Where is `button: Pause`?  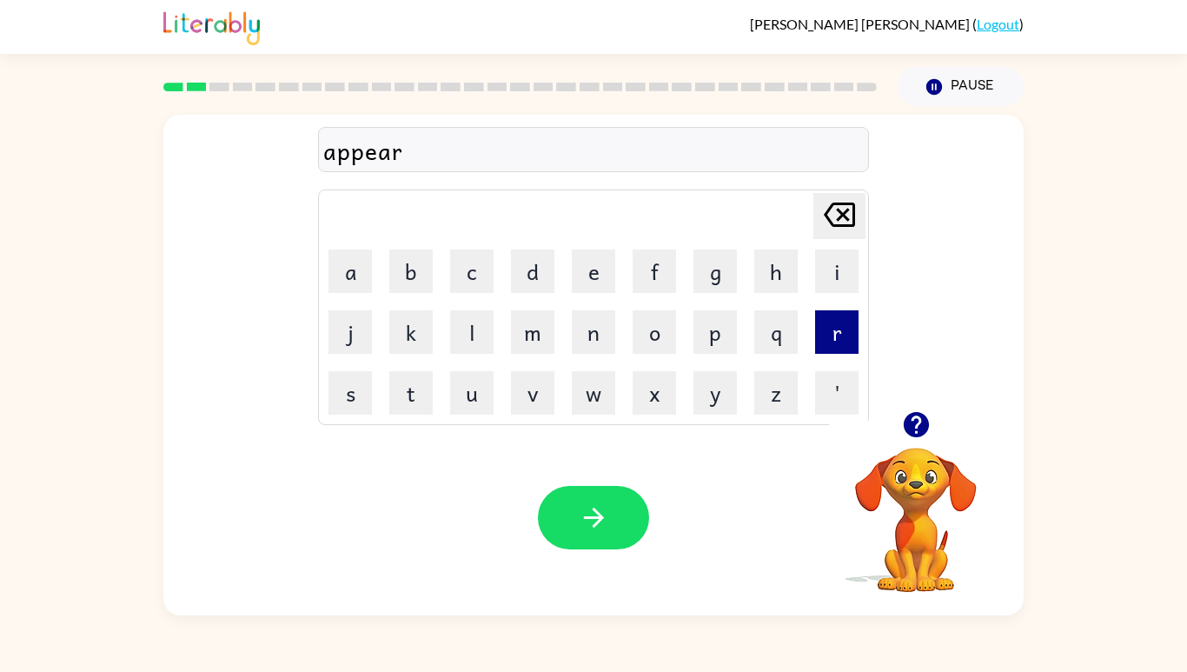 button: Pause is located at coordinates (960, 87).